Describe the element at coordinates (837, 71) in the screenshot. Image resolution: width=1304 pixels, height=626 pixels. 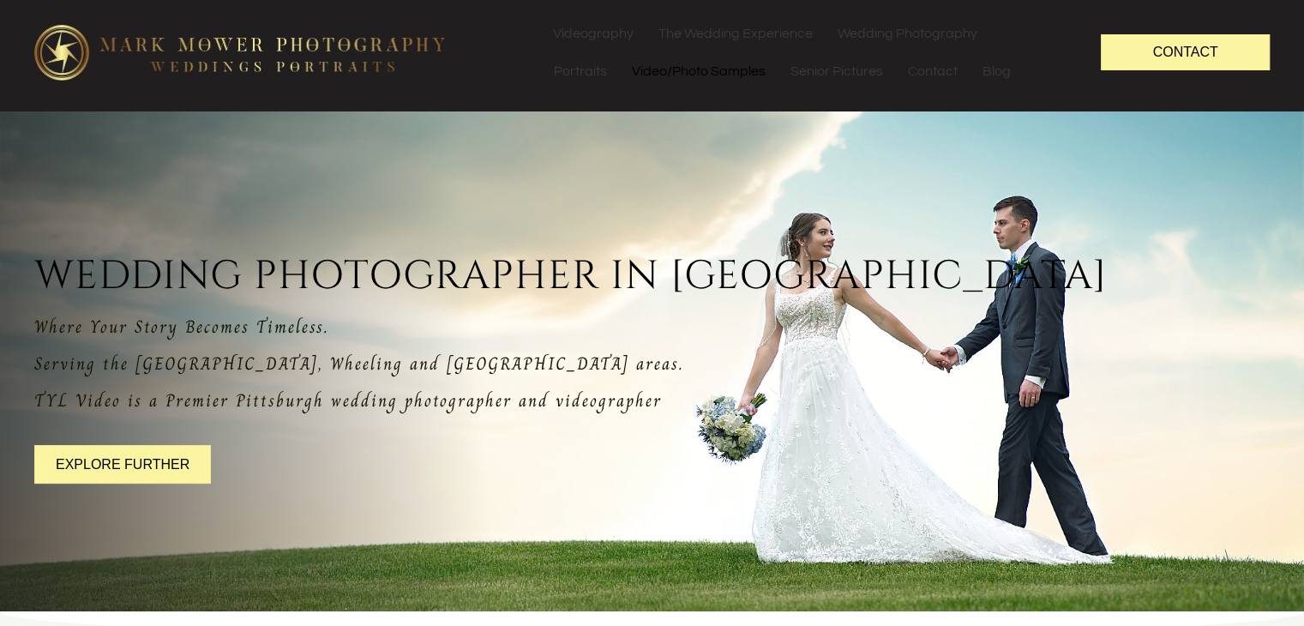
I see `a: Senior Pictures` at that location.